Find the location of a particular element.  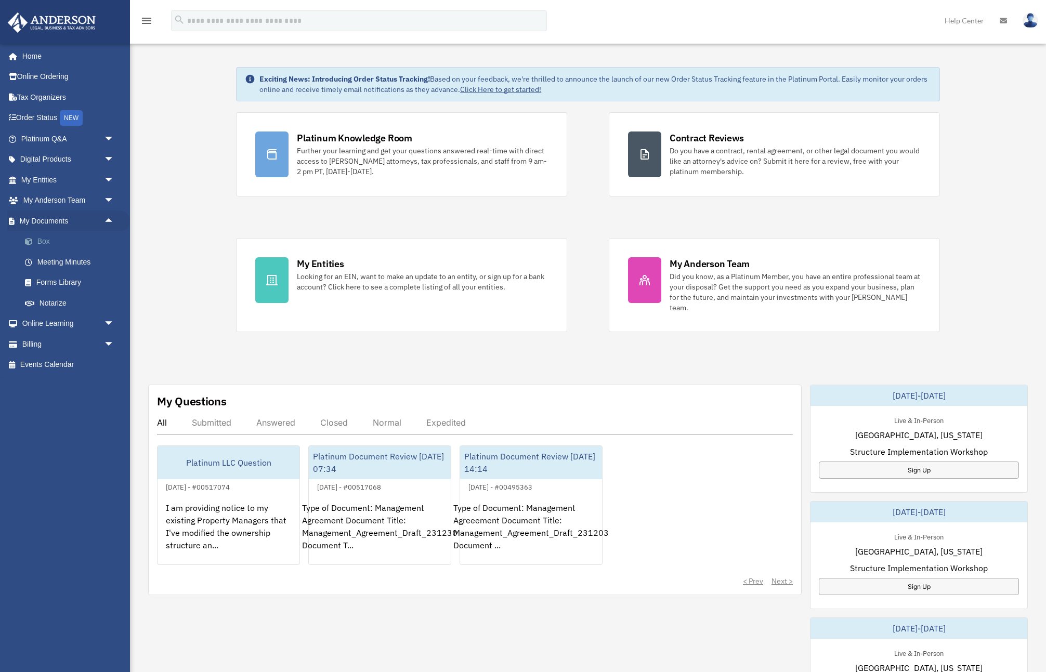

a: Online Learningarrow_drop_down is located at coordinates (69, 324).